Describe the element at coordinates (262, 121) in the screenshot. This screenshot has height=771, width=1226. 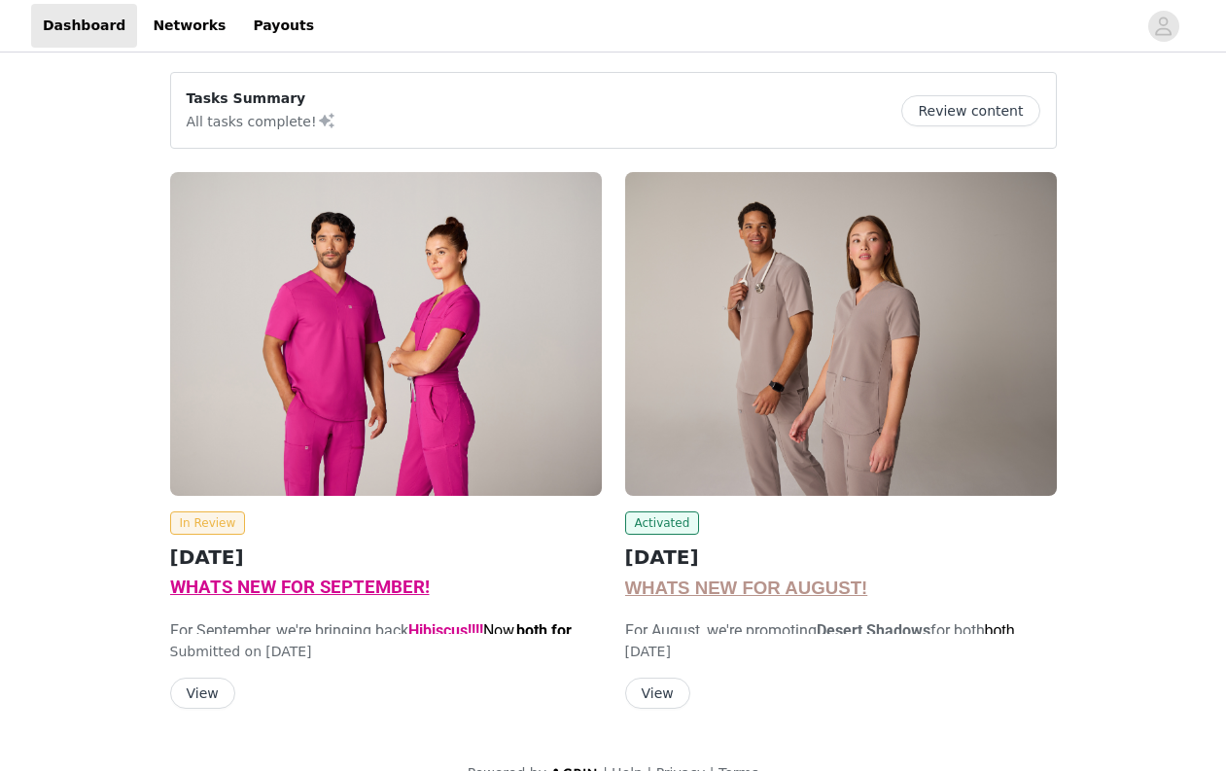
I see `p: All tasks complete!` at that location.